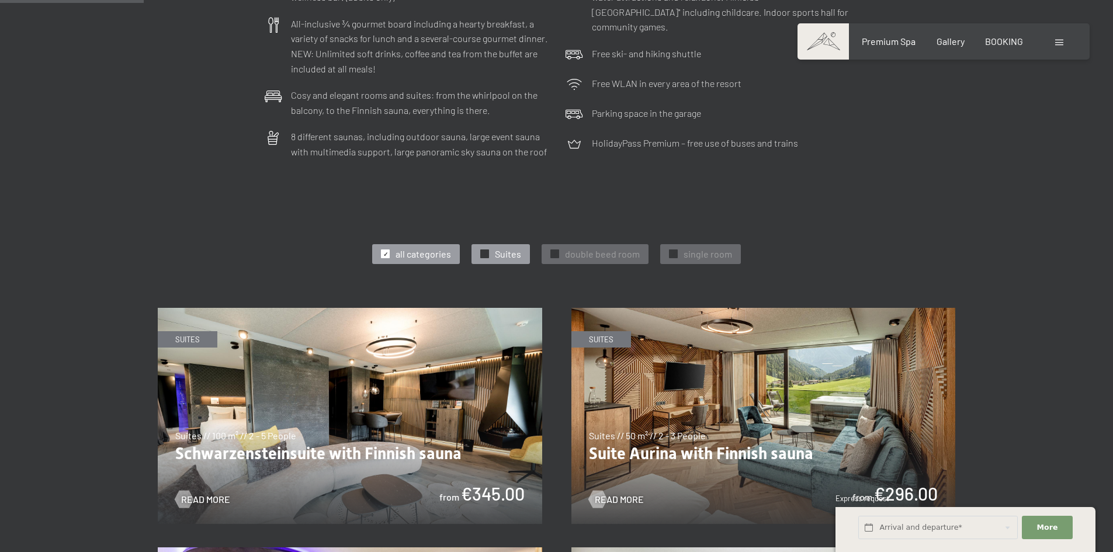 Image resolution: width=1113 pixels, height=552 pixels. Describe the element at coordinates (1047, 528) in the screenshot. I see `button: More` at that location.